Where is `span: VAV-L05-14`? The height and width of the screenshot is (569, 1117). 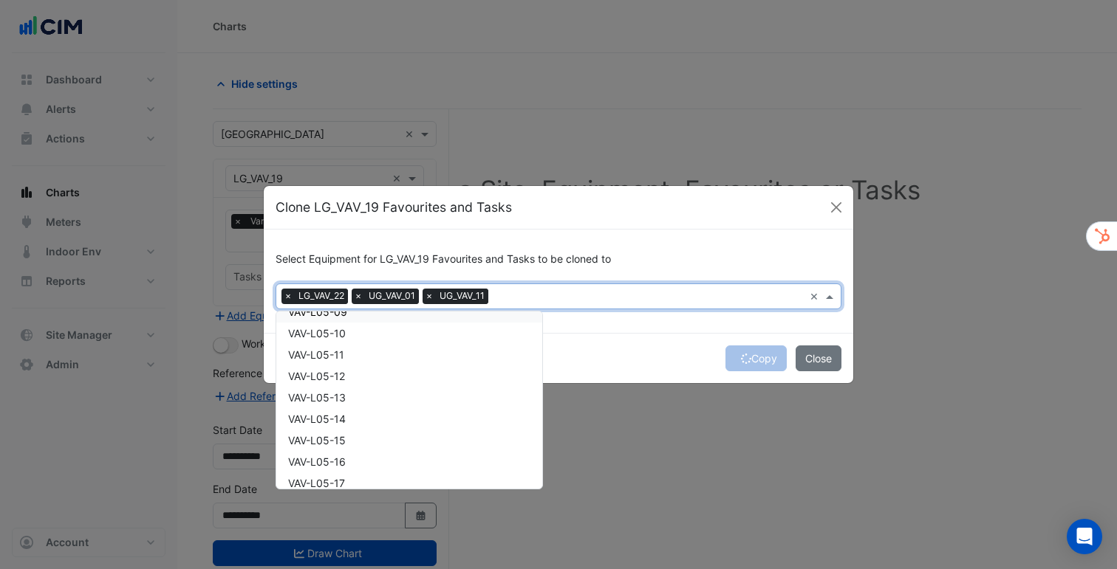 span: VAV-L05-14 is located at coordinates (317, 419).